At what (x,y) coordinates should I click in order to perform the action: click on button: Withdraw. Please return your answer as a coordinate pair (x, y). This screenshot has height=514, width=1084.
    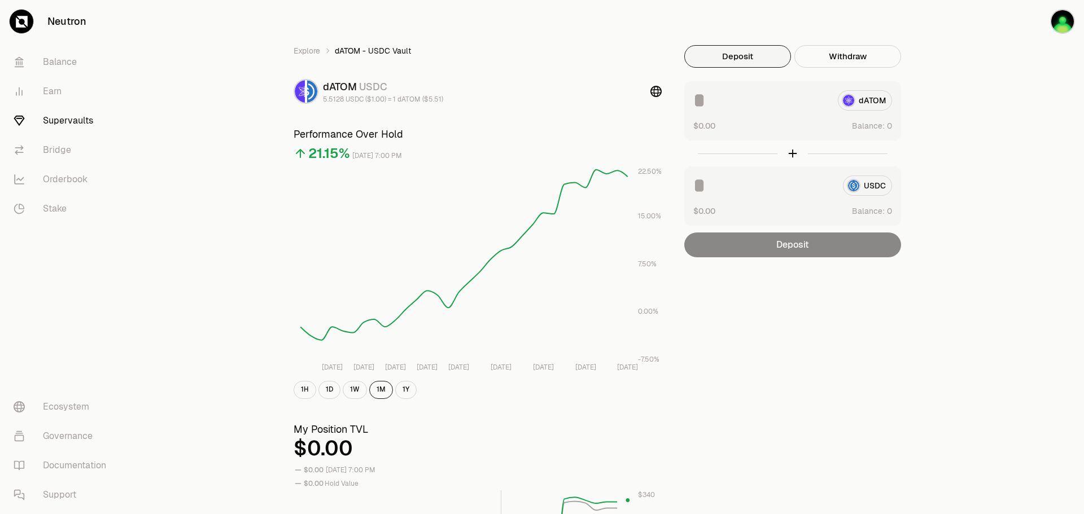
    Looking at the image, I should click on (847, 56).